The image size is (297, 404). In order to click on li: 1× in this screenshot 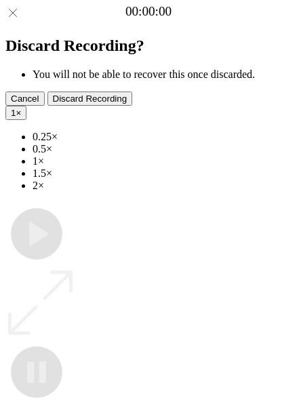, I will do `click(162, 161)`.